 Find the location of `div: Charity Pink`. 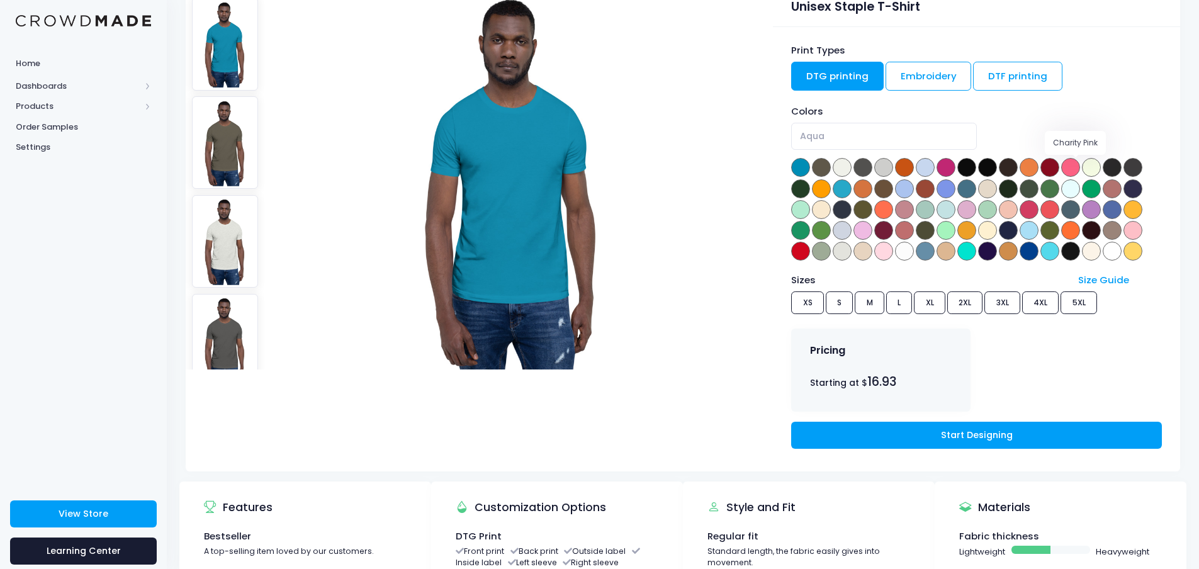

div: Charity Pink is located at coordinates (1075, 143).